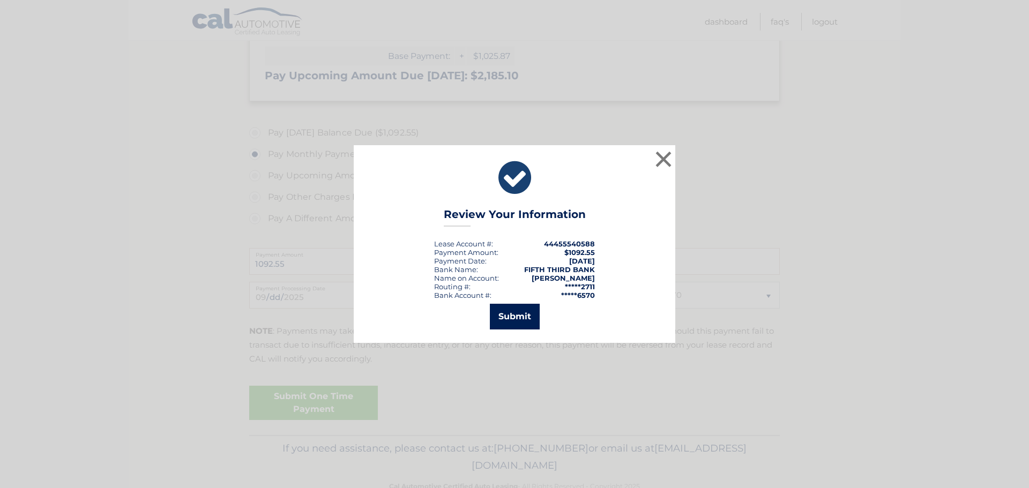 The image size is (1029, 488). I want to click on div: Bank Account #:, so click(463, 295).